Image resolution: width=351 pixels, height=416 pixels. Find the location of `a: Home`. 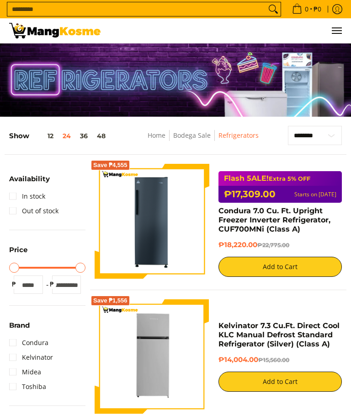

a: Home is located at coordinates (156, 135).